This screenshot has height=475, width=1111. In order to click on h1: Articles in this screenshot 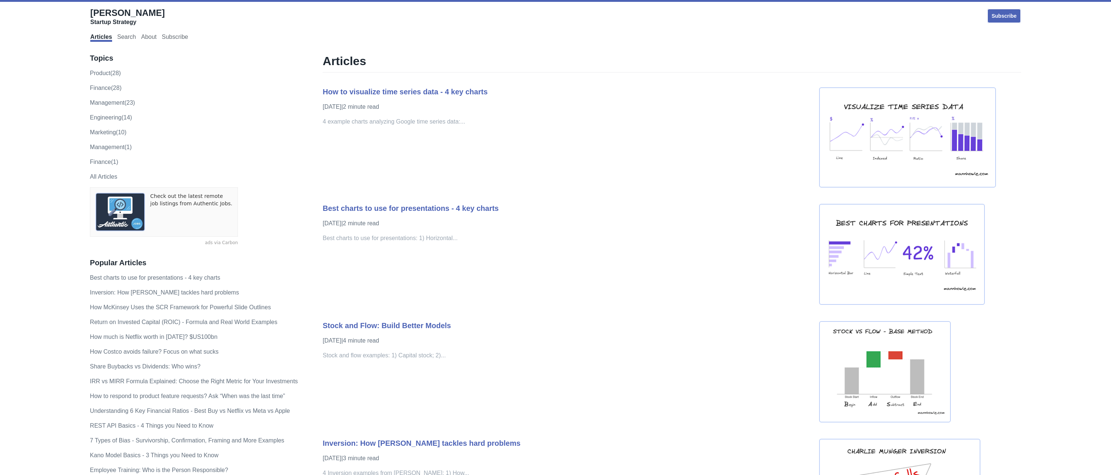, I will do `click(672, 63)`.